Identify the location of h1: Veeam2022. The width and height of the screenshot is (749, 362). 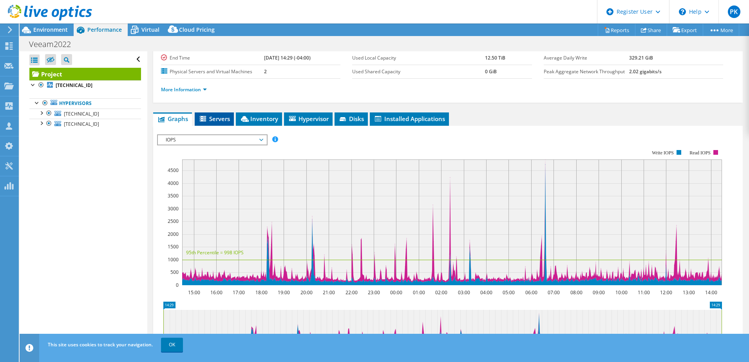
(54, 44).